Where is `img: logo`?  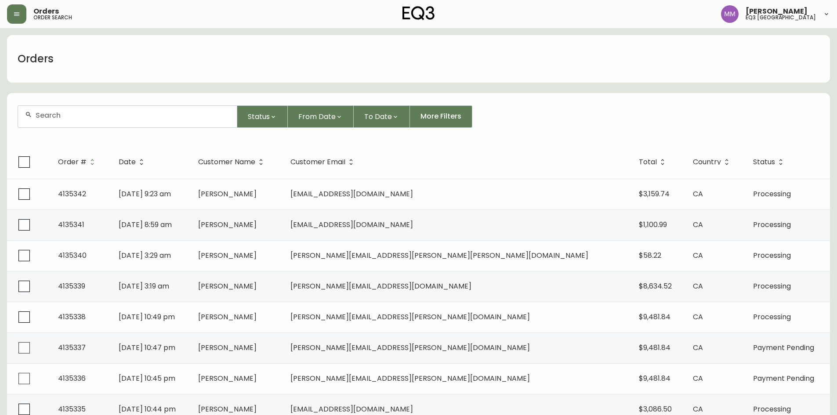
img: logo is located at coordinates (419, 13).